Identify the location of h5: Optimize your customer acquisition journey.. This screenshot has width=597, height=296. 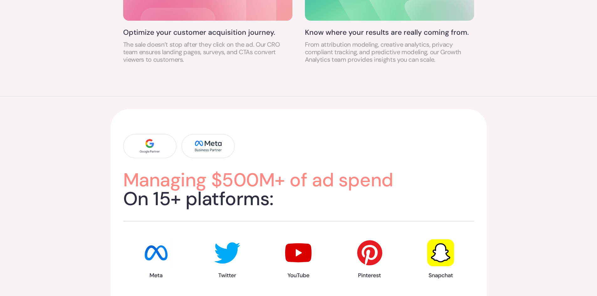
(208, 33).